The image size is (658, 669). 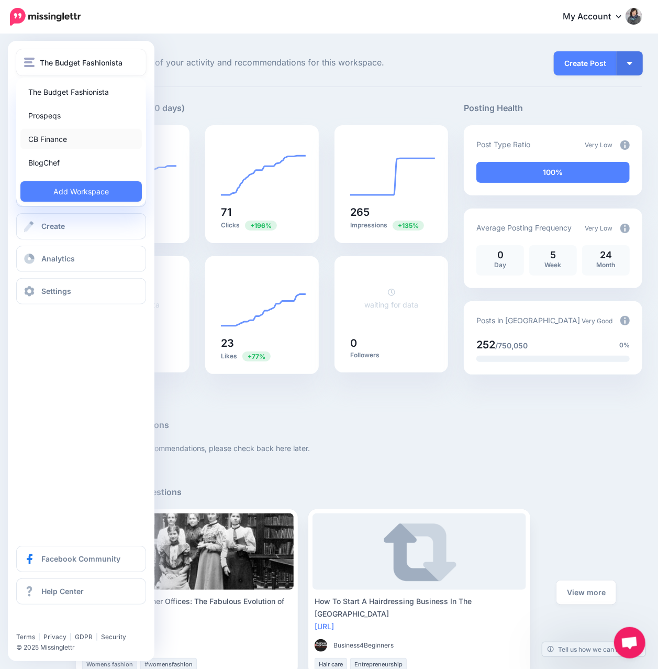 I want to click on span: Previous period: 113, so click(x=408, y=225).